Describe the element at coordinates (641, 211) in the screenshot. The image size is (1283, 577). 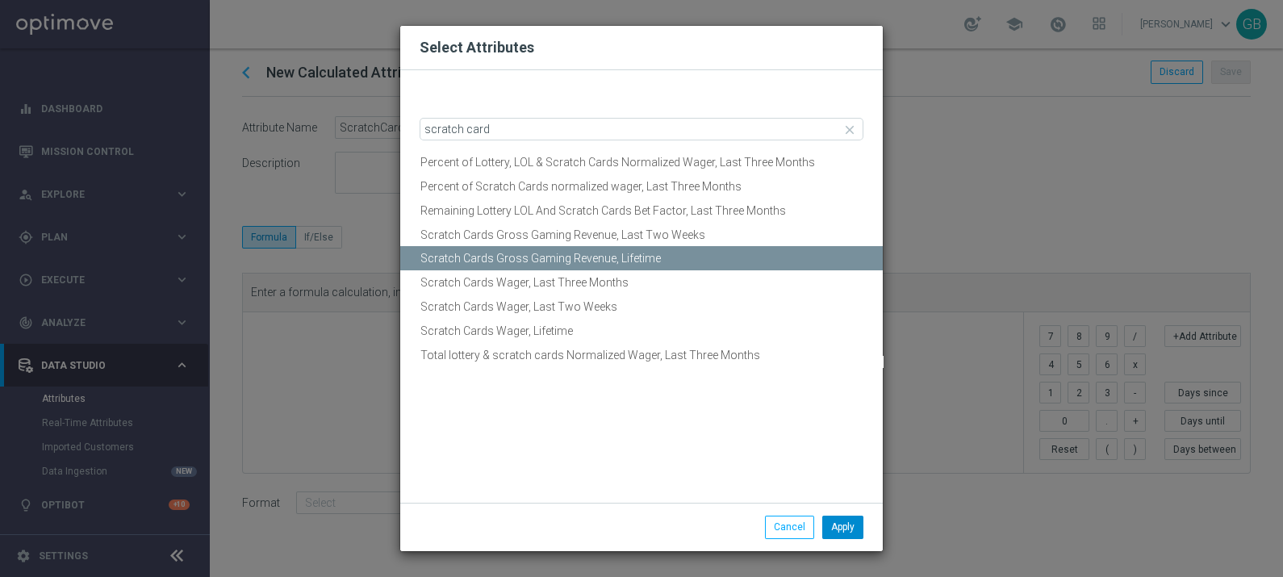
I see `button: Remaining Lottery LOL And Scratch Cards Bet Factor, Last Three Months` at that location.